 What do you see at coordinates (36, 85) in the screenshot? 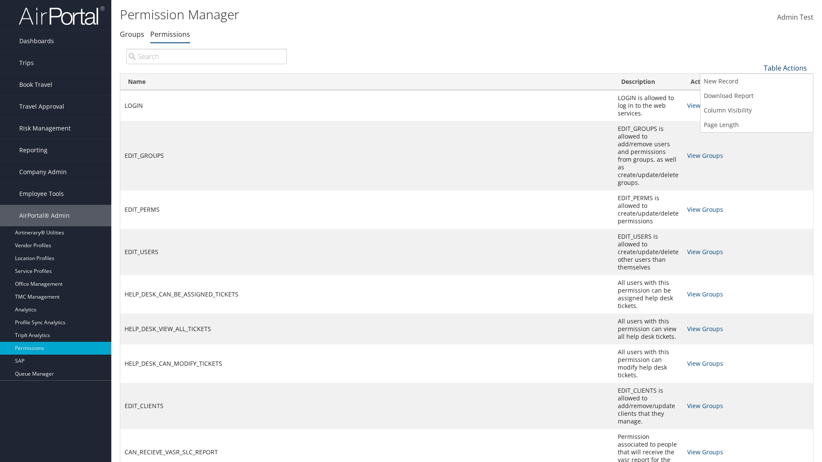
I see `span: Book Travel` at bounding box center [36, 85].